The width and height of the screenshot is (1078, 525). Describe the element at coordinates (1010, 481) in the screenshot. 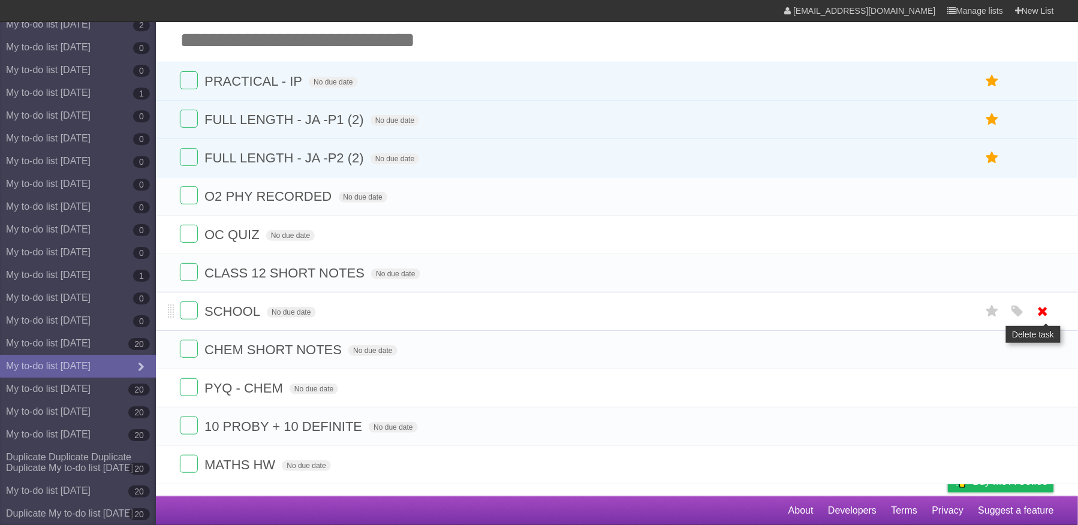

I see `span: Buy me a coffee` at that location.